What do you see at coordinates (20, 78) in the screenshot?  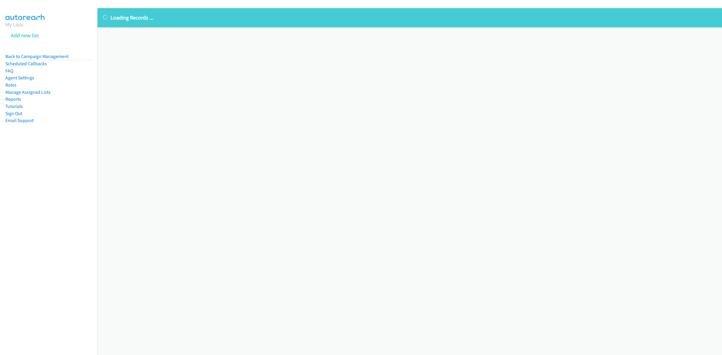 I see `a: Agent Settings` at bounding box center [20, 78].